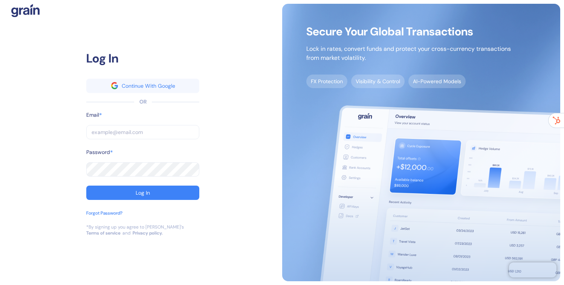  Describe the element at coordinates (378, 81) in the screenshot. I see `span: Visibility & Control` at that location.